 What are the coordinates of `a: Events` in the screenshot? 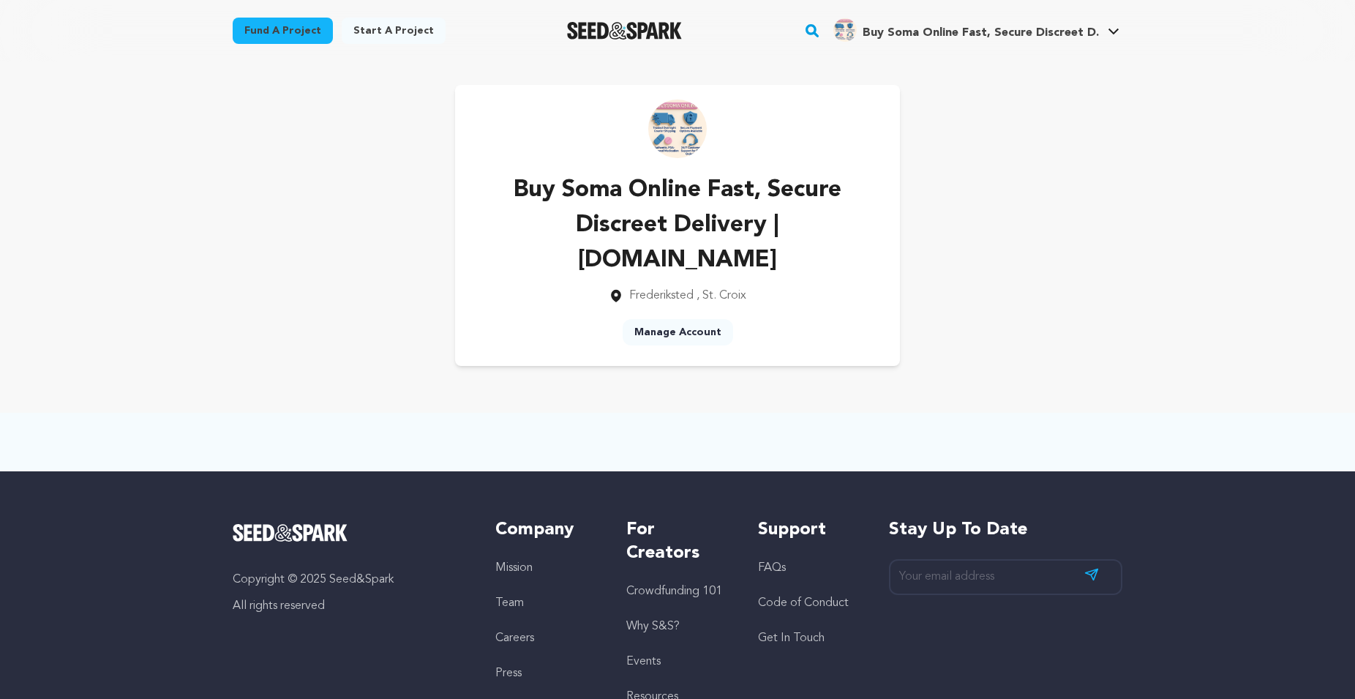 It's located at (643, 662).